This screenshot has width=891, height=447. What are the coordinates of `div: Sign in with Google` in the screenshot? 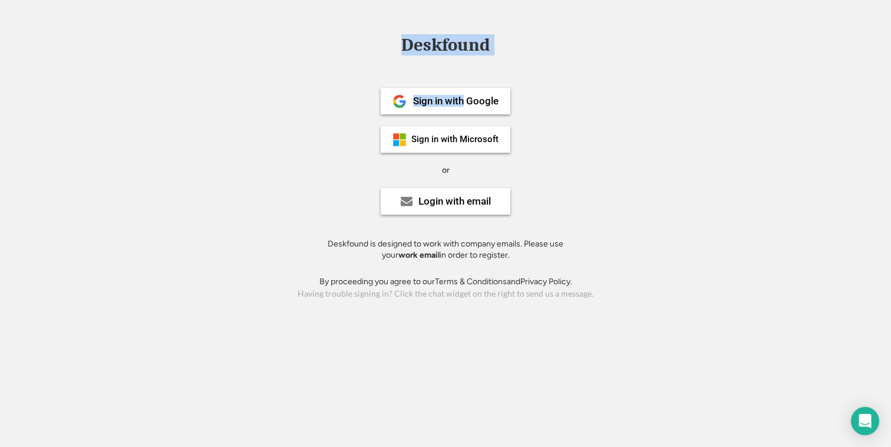 It's located at (456, 101).